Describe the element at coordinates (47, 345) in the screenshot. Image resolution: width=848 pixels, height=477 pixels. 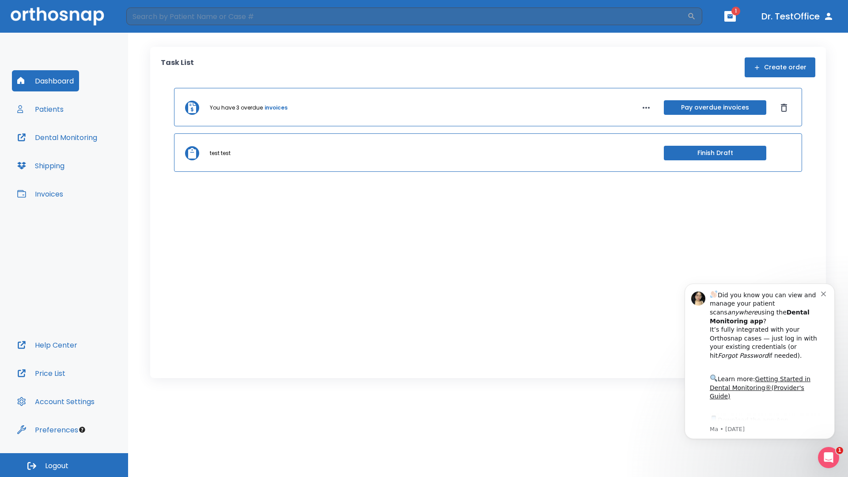
I see `a: Help Center` at that location.